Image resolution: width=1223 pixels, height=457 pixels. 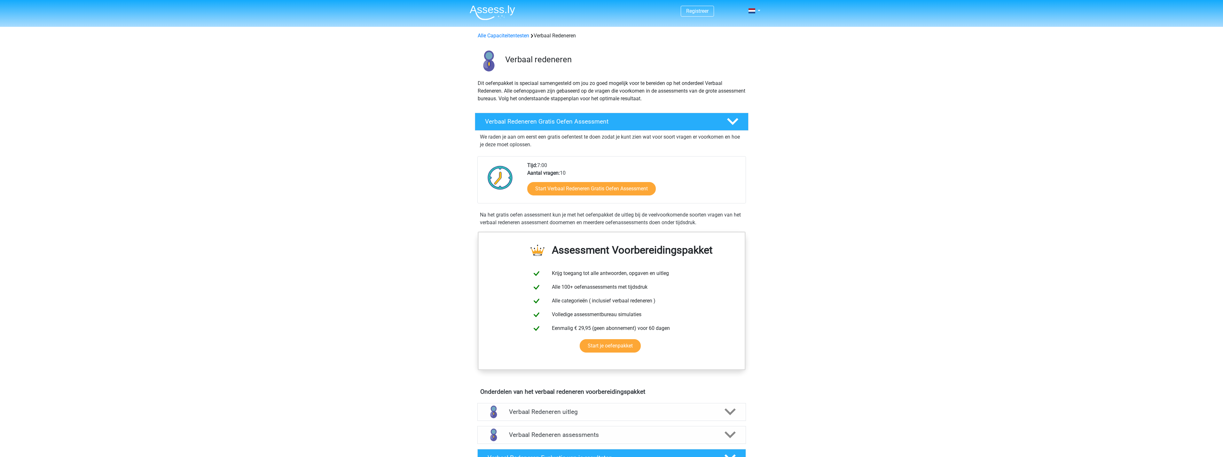 I want to click on h4: Verbaal Redeneren Gratis Oefen Assessment, so click(x=601, y=121).